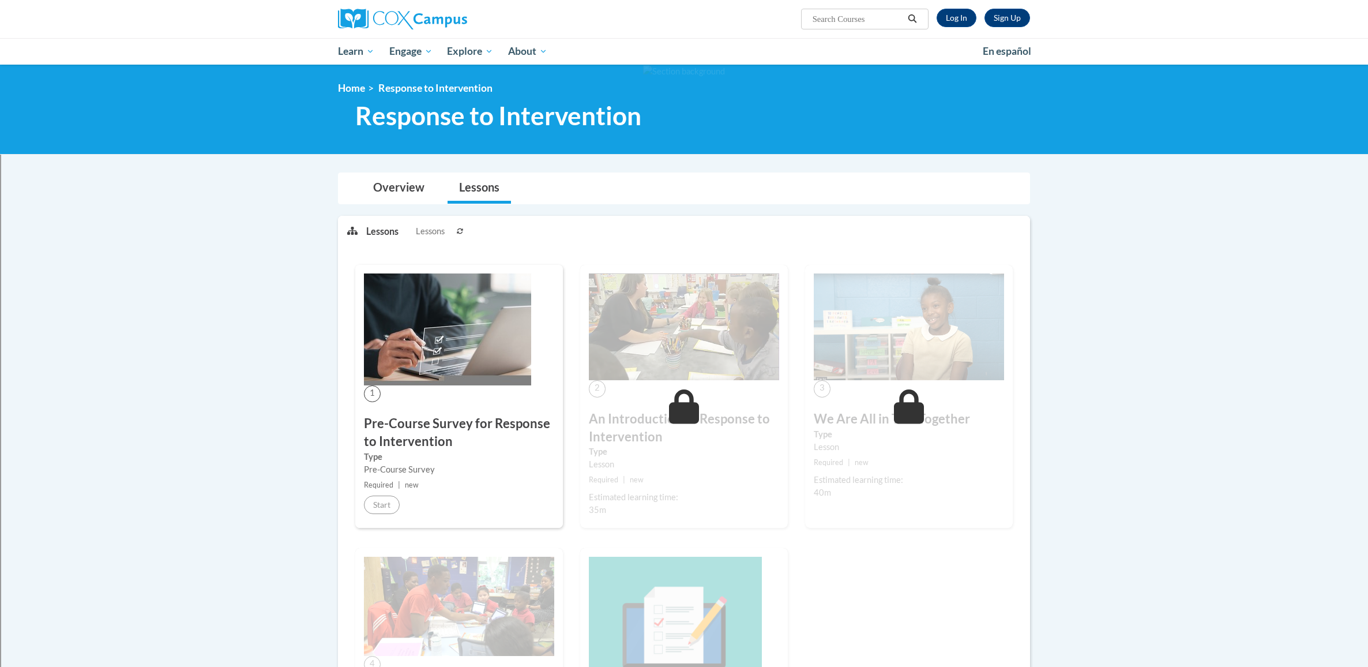  Describe the element at coordinates (528, 51) in the screenshot. I see `span: About` at that location.